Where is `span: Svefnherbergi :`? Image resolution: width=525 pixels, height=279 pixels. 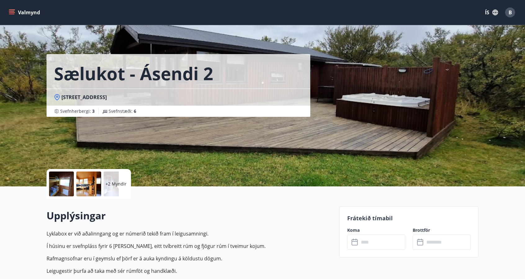 span: Svefnherbergi : is located at coordinates (77, 111).